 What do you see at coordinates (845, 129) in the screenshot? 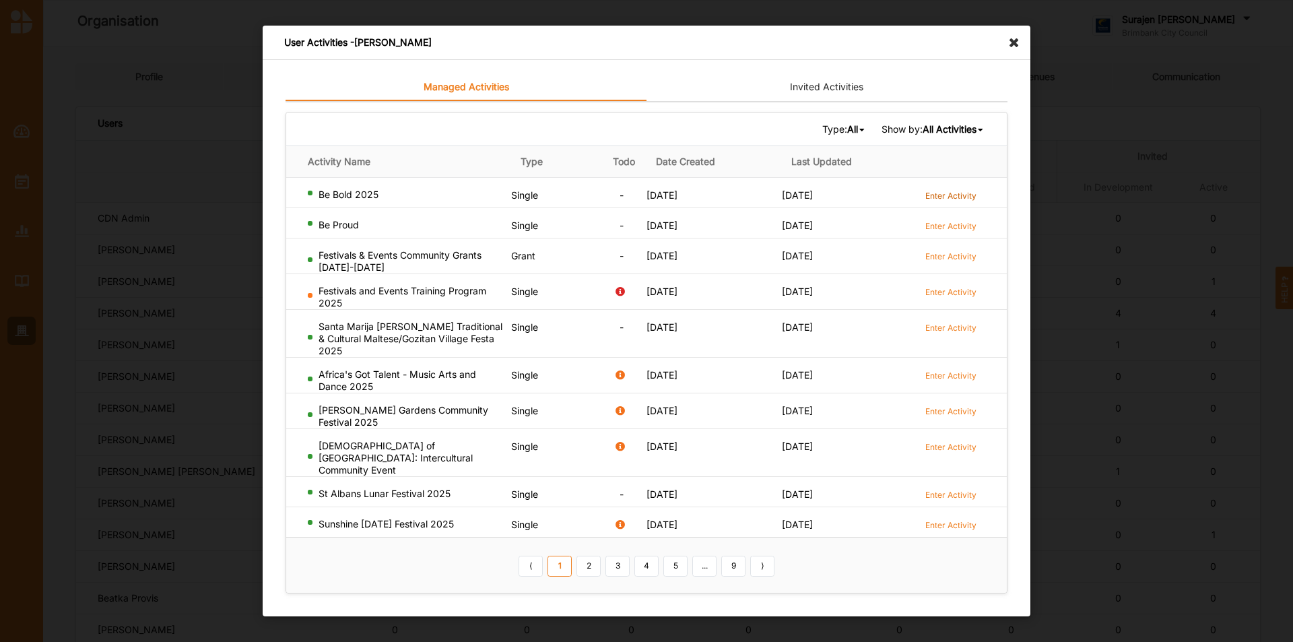
I see `span: Type:` at bounding box center [845, 129].